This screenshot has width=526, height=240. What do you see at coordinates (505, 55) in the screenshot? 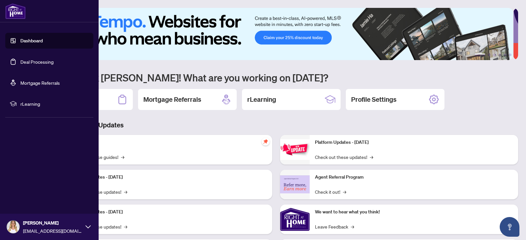
I see `button: 5` at bounding box center [505, 55].